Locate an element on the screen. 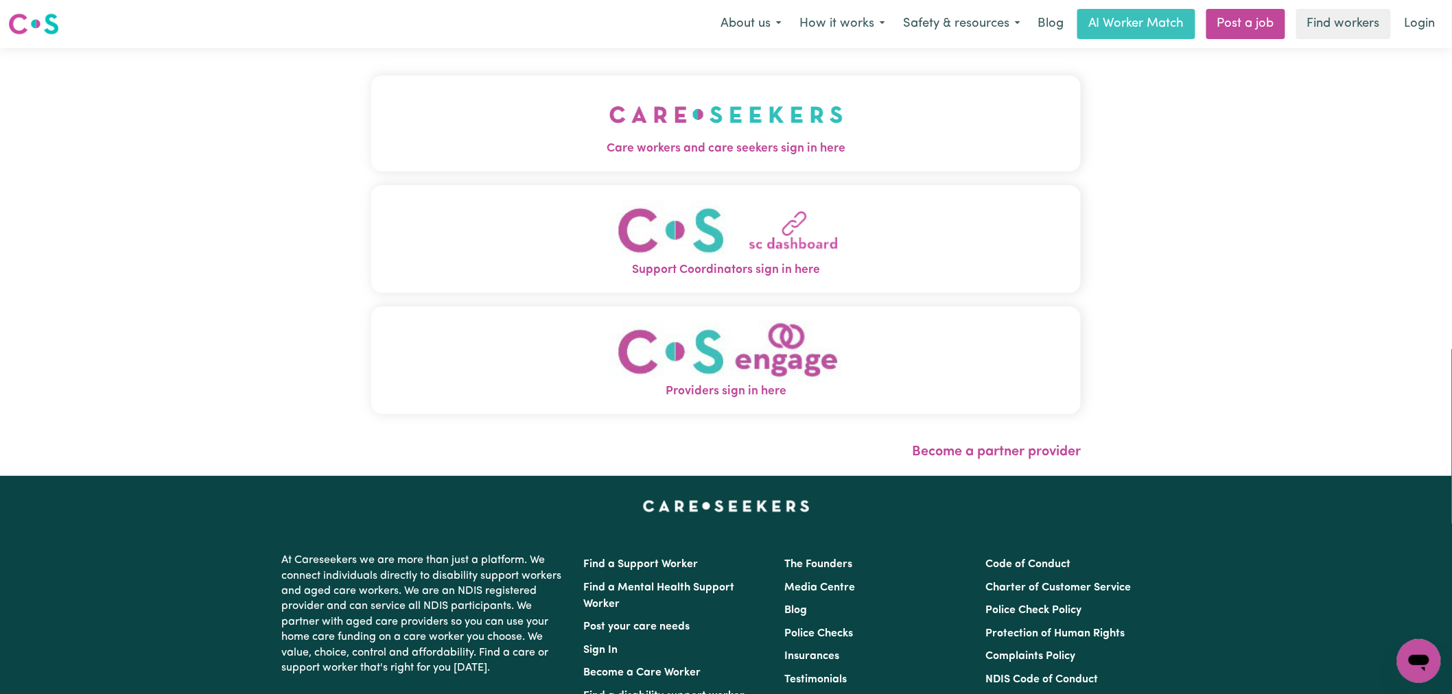 This screenshot has width=1452, height=694. a: Become a Care Worker is located at coordinates (642, 673).